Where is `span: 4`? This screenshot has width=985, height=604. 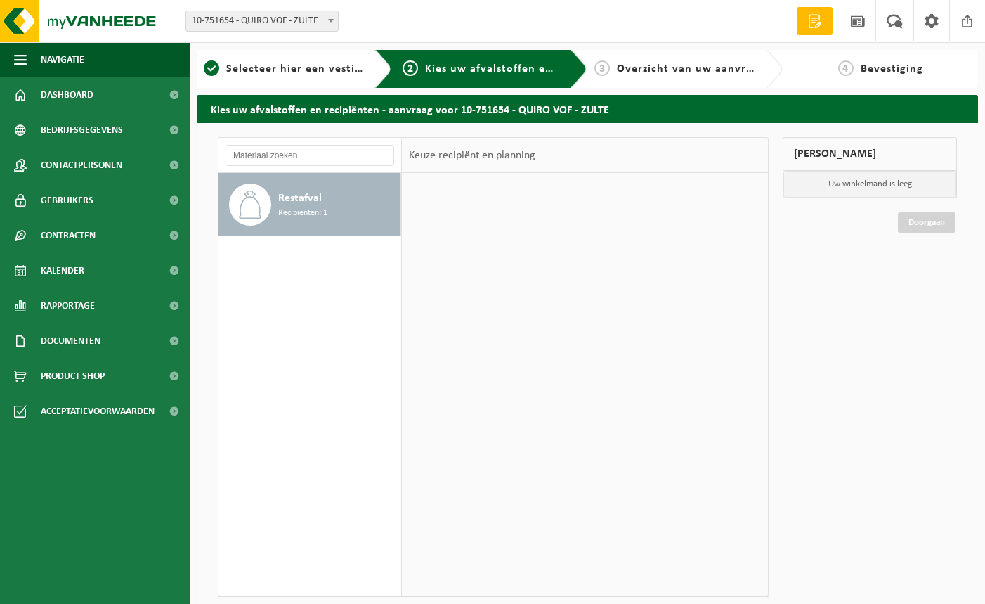 span: 4 is located at coordinates (846, 68).